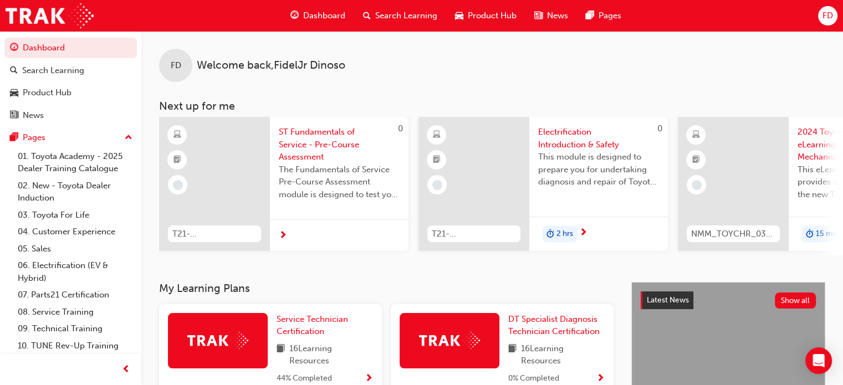  Describe the element at coordinates (386, 288) in the screenshot. I see `h3: My Learning Plans` at that location.